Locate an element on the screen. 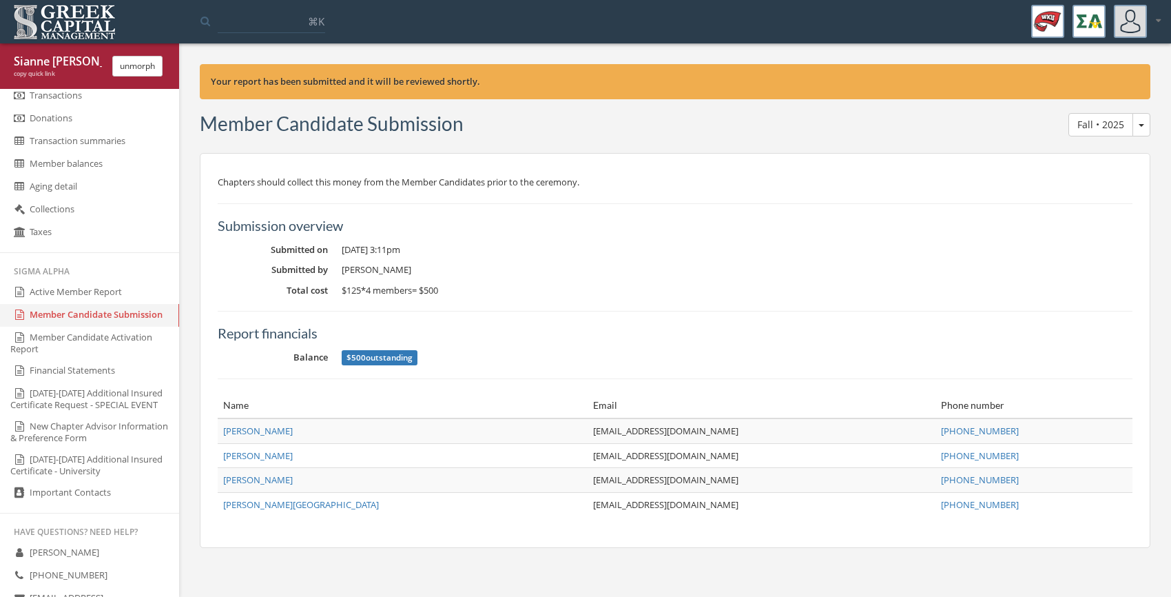 The image size is (1171, 597). dt: Balance is located at coordinates (273, 357).